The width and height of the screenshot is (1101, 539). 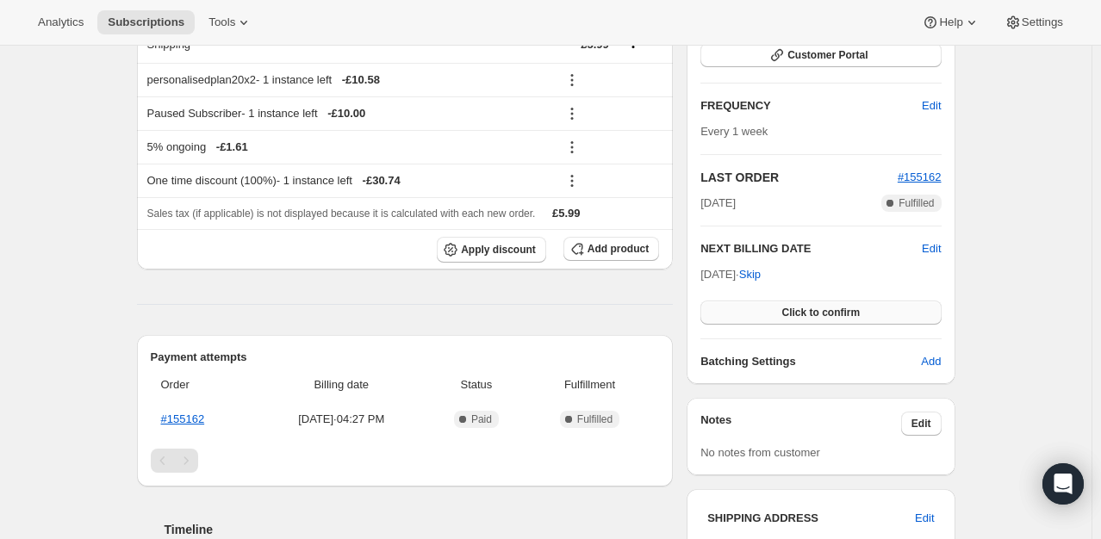 What do you see at coordinates (419, 530) in the screenshot?
I see `h2: Timeline` at bounding box center [419, 530].